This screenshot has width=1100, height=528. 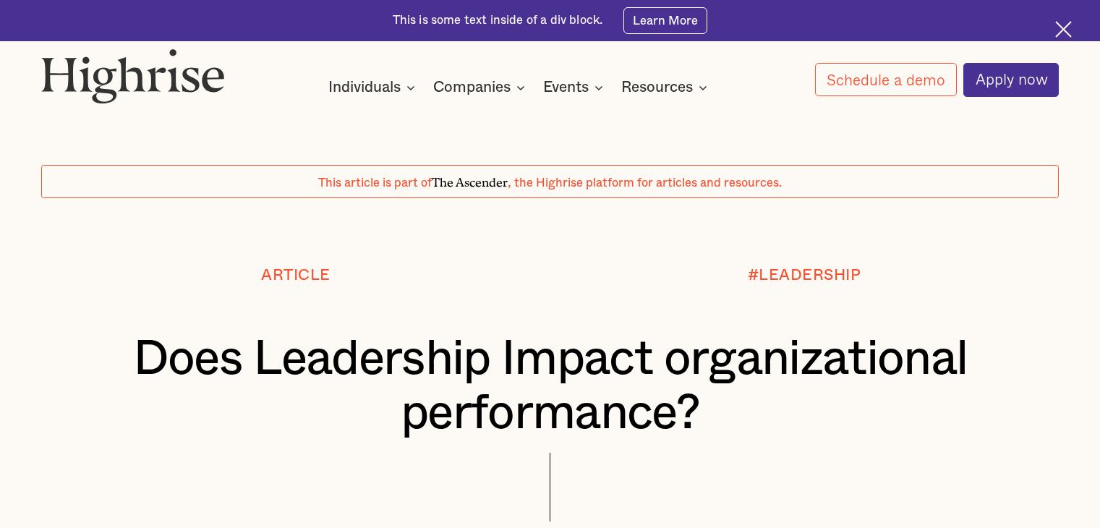 I want to click on span: , the Highrise platform for articles and resources., so click(x=644, y=183).